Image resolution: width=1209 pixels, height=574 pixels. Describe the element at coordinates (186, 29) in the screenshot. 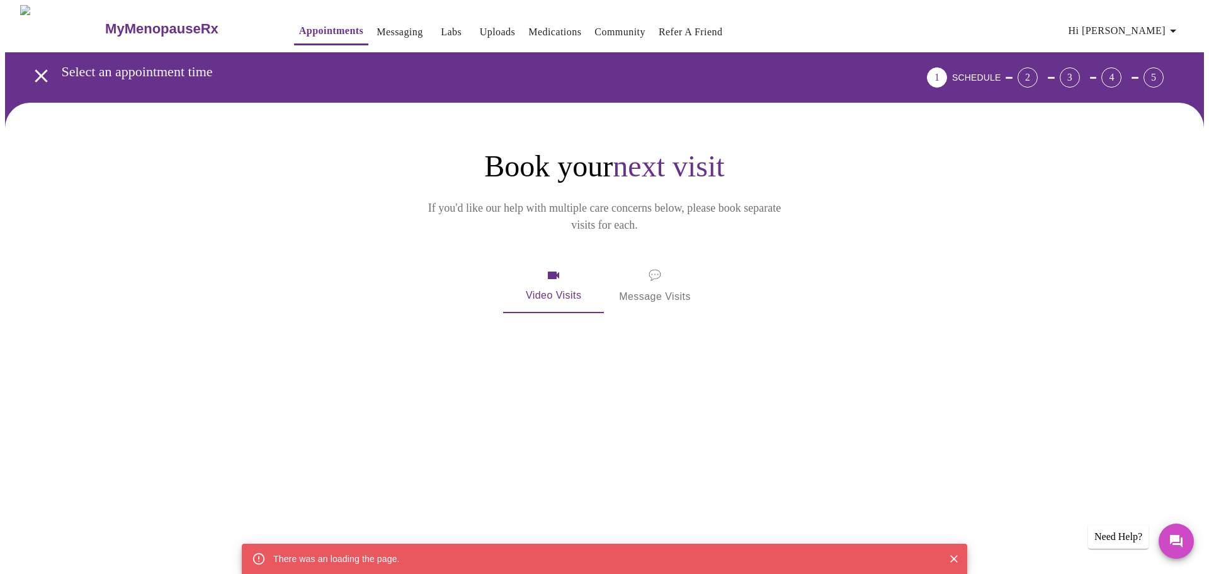

I see `a: MyMenopauseRx` at that location.